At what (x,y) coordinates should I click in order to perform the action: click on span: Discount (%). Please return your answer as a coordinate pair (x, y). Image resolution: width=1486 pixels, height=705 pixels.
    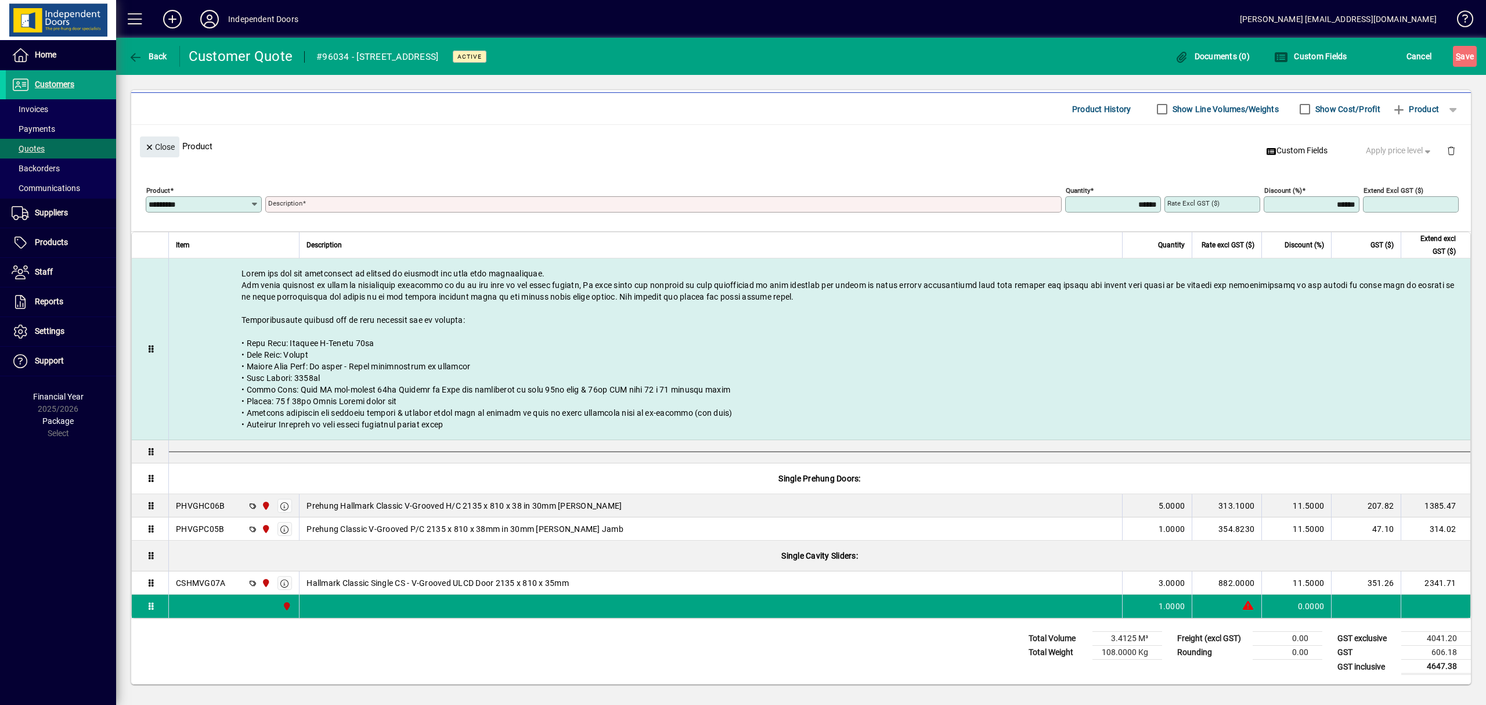
    Looking at the image, I should click on (1304, 245).